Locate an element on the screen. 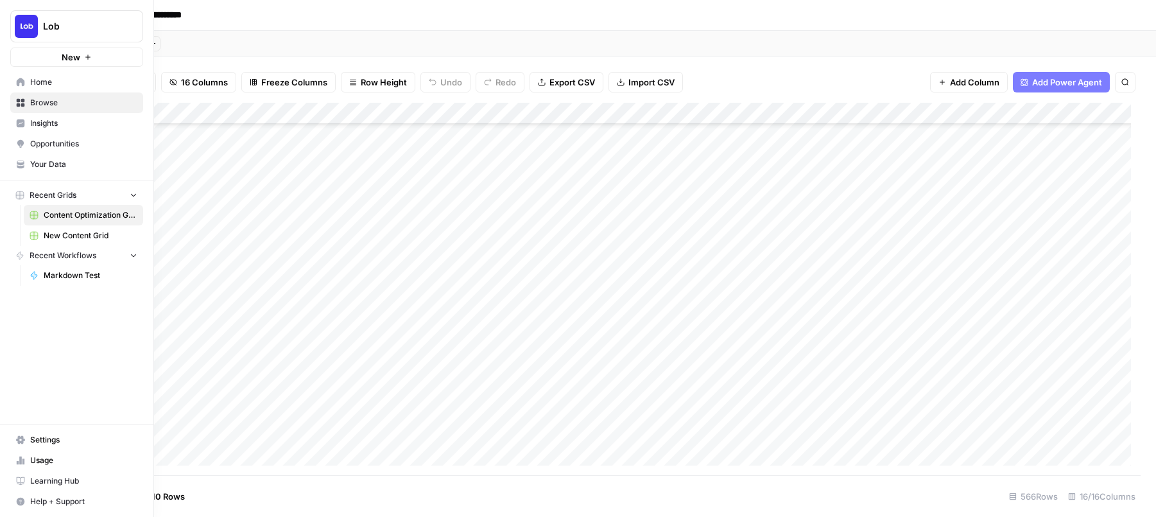 This screenshot has width=1156, height=517. span: New Content Grid is located at coordinates (90, 236).